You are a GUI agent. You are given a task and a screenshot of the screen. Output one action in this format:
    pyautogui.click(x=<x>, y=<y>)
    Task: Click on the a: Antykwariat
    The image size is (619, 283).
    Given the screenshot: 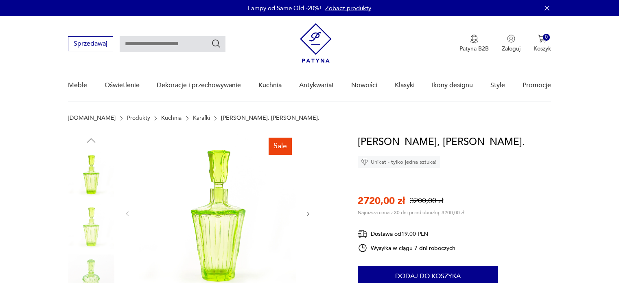 What is the action you would take?
    pyautogui.click(x=316, y=85)
    